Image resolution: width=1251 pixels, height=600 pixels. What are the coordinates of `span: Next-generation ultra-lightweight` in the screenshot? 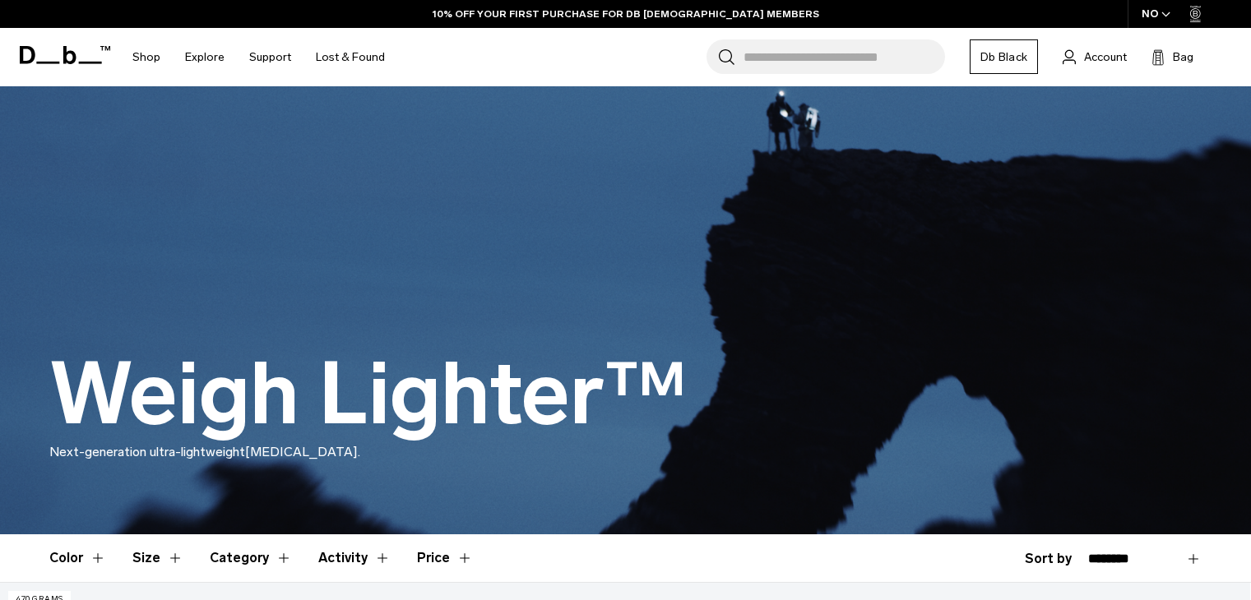 It's located at (147, 452).